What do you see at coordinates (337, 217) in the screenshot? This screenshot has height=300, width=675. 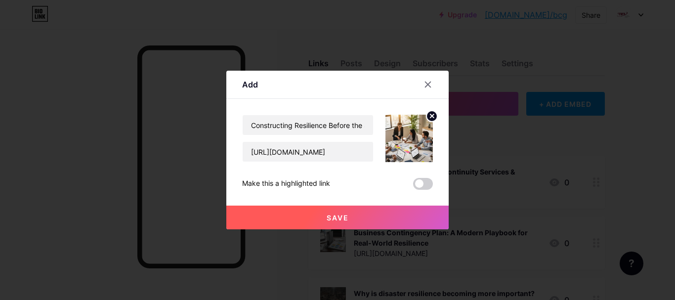 I see `span: Save` at bounding box center [337, 217].